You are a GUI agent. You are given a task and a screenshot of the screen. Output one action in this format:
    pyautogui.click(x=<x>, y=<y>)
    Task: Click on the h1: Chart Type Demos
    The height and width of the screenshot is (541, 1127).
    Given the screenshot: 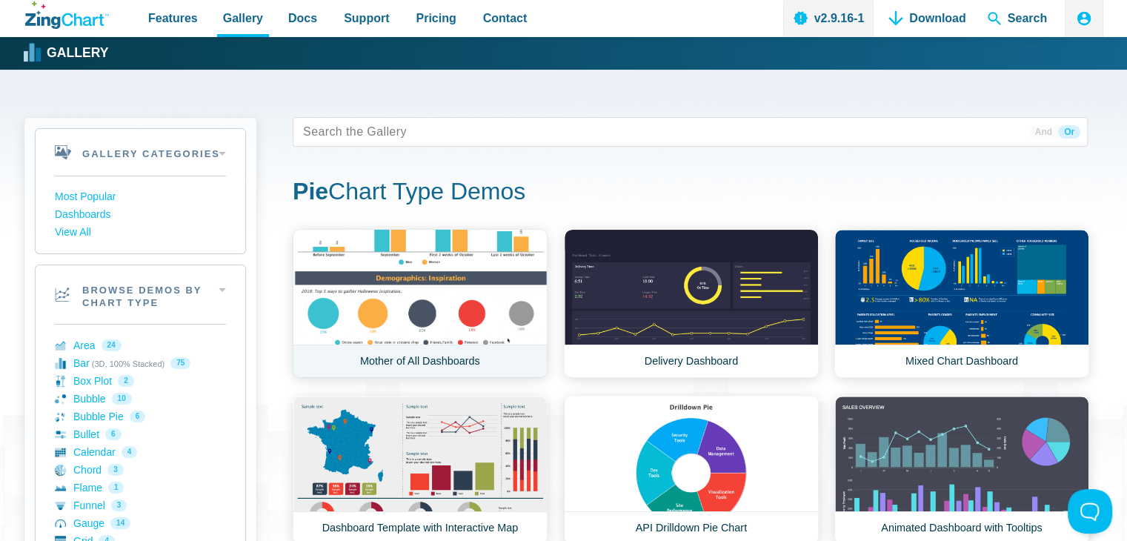 What is the action you would take?
    pyautogui.click(x=690, y=193)
    